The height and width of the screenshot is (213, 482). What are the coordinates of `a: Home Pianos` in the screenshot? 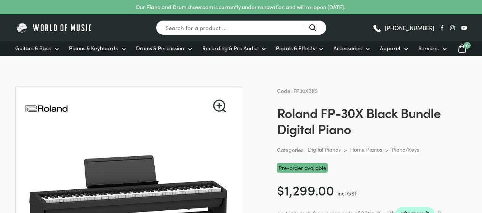 It's located at (366, 149).